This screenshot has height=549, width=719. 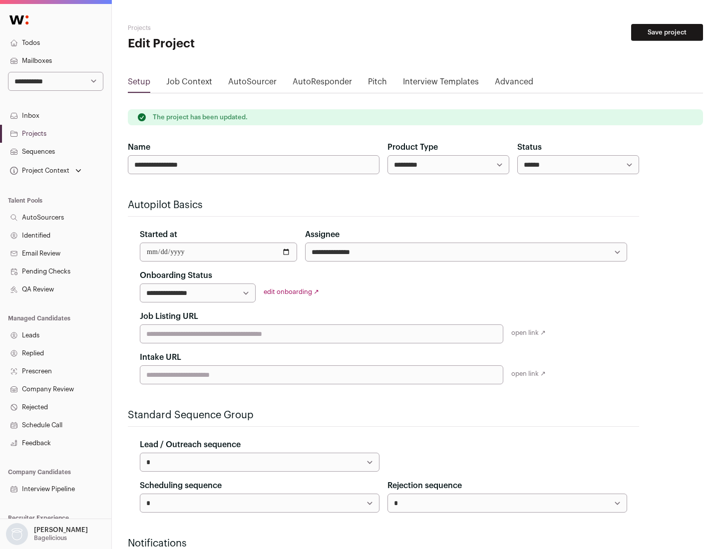 What do you see at coordinates (38, 171) in the screenshot?
I see `div: Project Context` at bounding box center [38, 171].